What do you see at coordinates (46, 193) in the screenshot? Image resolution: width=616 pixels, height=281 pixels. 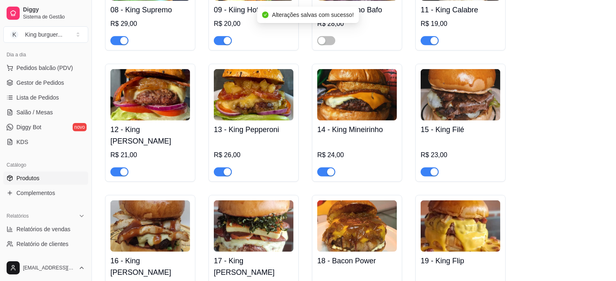 I see `a: Complementos` at bounding box center [46, 193].